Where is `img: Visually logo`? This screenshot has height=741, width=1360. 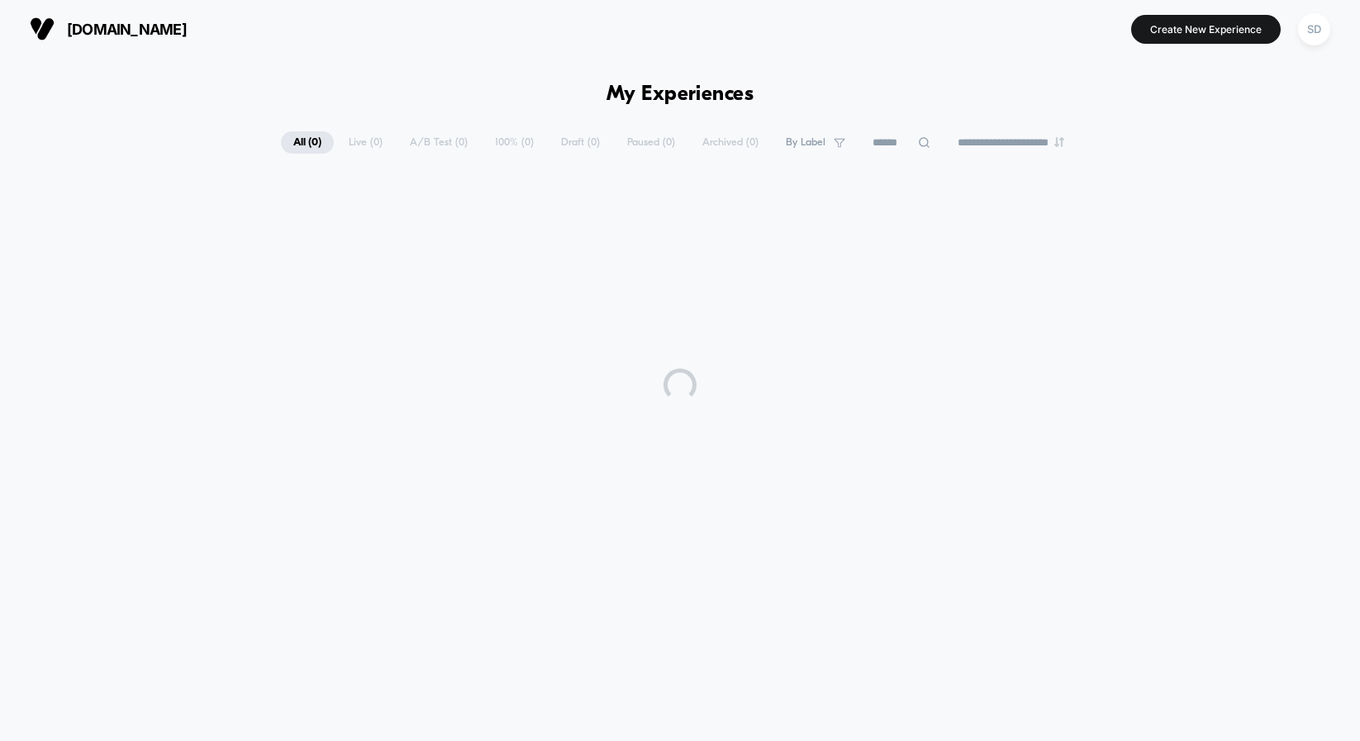 img: Visually logo is located at coordinates (42, 29).